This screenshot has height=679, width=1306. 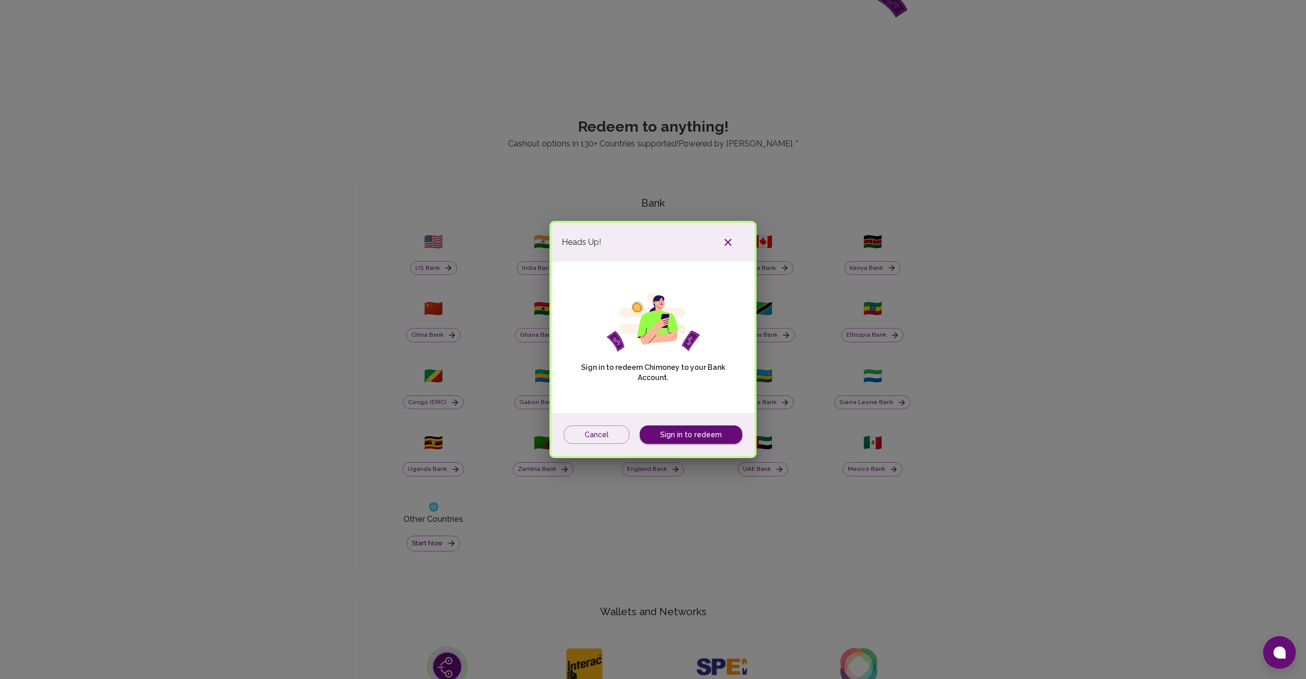 I want to click on span: Heads Up!, so click(x=581, y=242).